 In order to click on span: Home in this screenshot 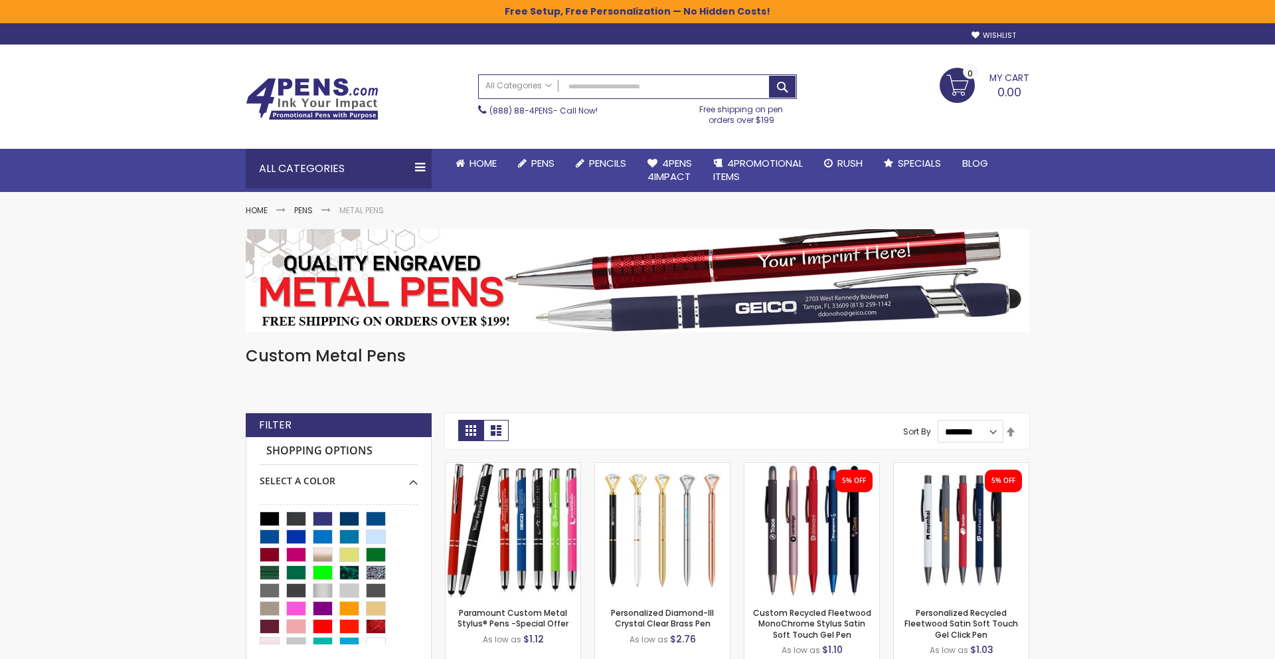, I will do `click(483, 163)`.